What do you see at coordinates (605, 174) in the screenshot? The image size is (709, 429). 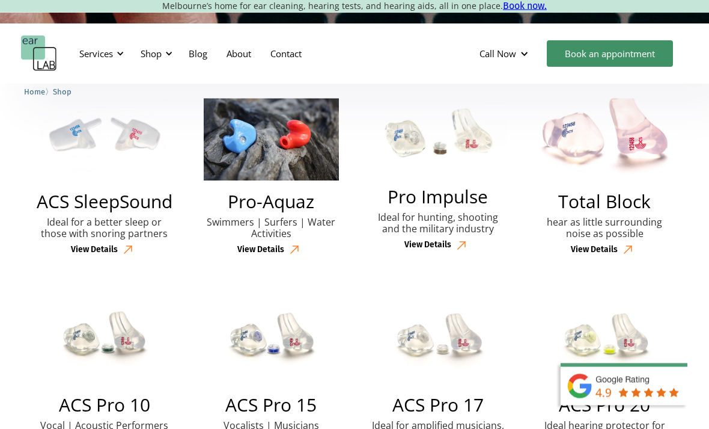 I see `a: Total BlockTotal Blockhear as little surrounding noise as possibleView Details` at bounding box center [605, 174].